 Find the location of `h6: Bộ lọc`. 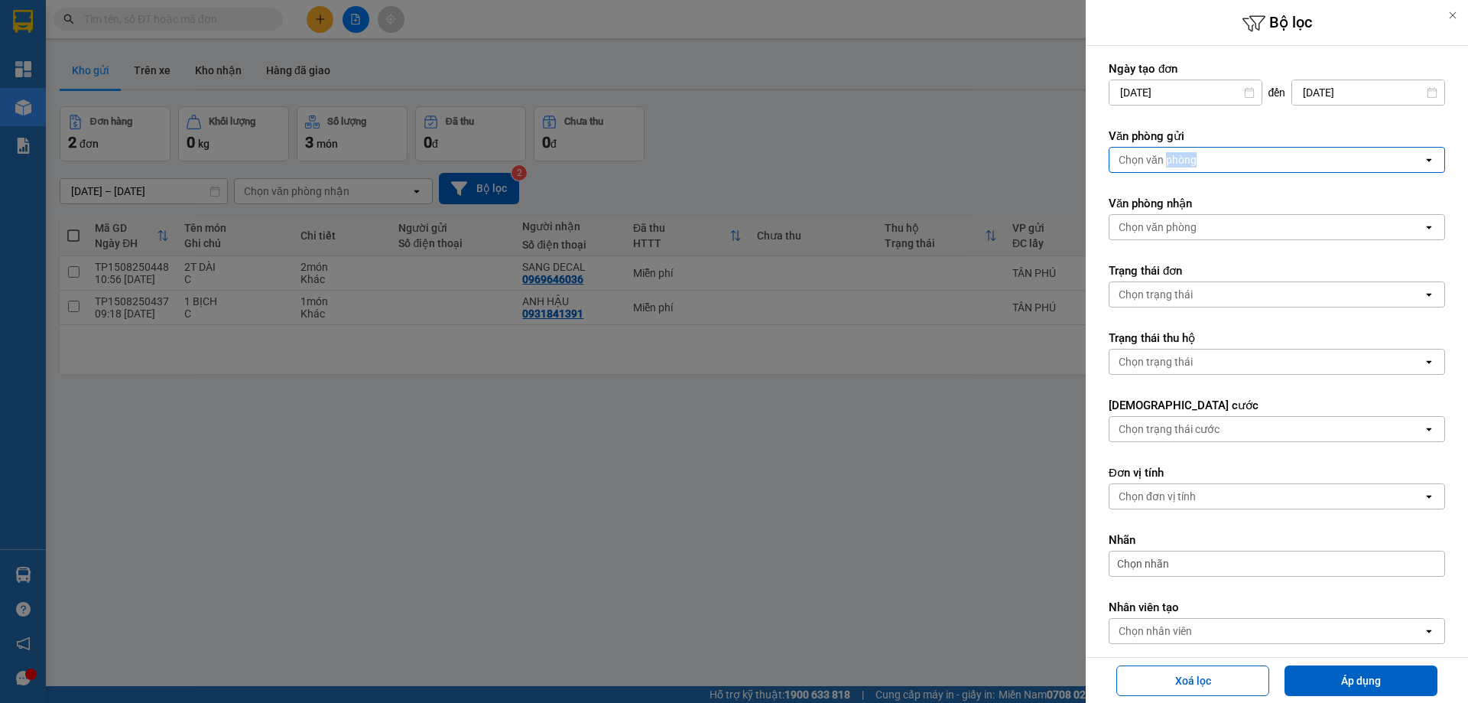

h6: Bộ lọc is located at coordinates (1277, 23).